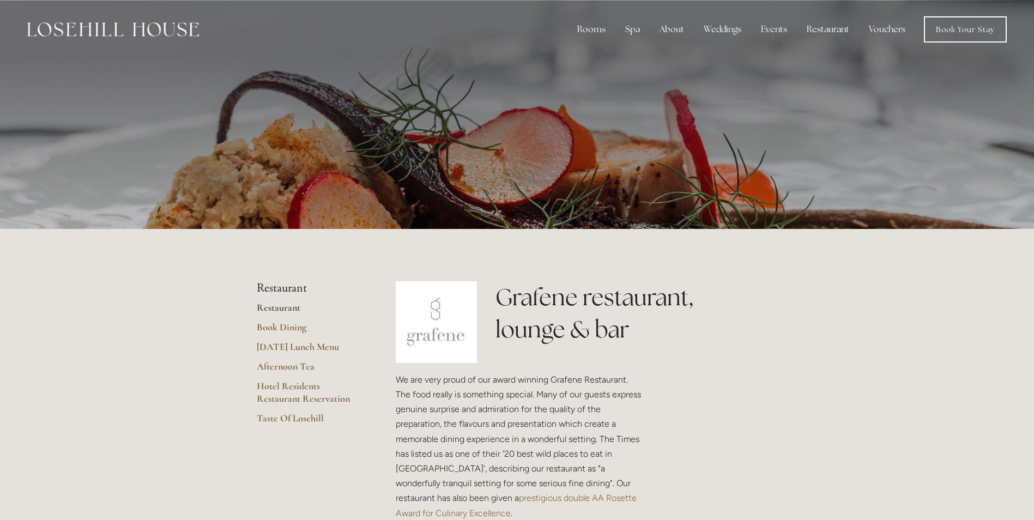 The width and height of the screenshot is (1034, 520). What do you see at coordinates (309, 370) in the screenshot?
I see `a: Afternoon Tea` at bounding box center [309, 370].